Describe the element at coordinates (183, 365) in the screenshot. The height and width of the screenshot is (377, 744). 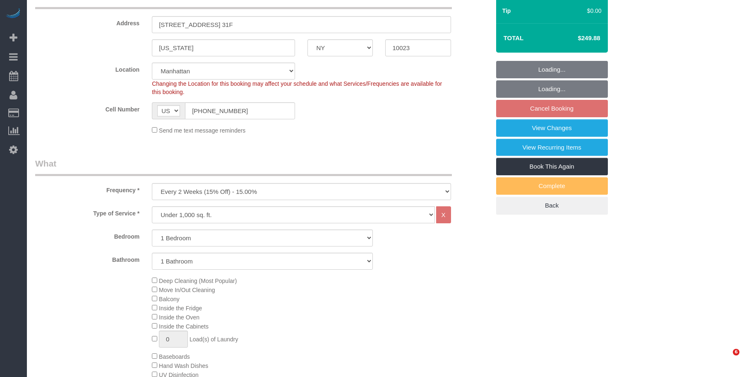
I see `span: Hand Wash Dishes` at that location.